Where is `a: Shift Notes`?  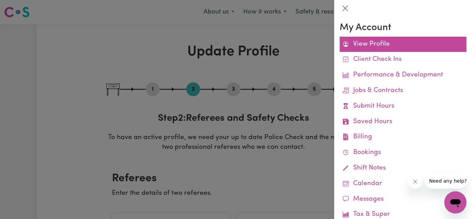
a: Shift Notes is located at coordinates (403, 168).